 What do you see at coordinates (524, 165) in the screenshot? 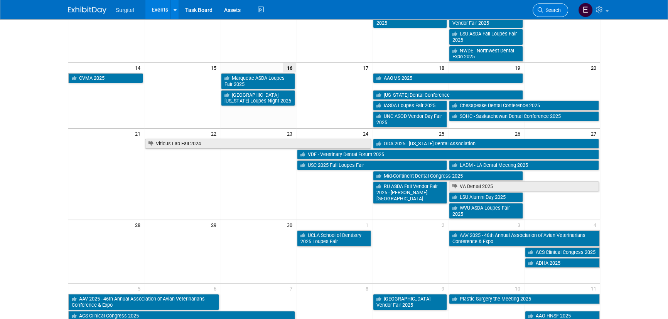
I see `a: LADM - LA Dental Meeting 2025` at bounding box center [524, 165].